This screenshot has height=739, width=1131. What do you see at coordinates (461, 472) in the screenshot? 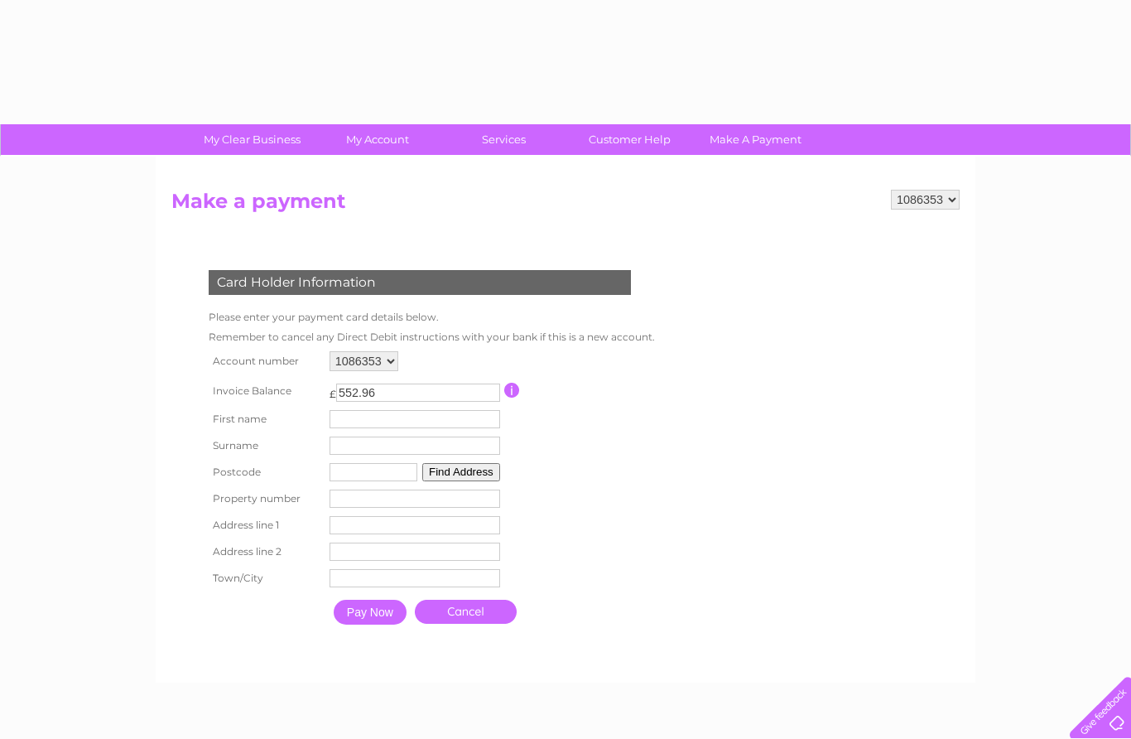
I see `button: Find Address` at bounding box center [461, 472].